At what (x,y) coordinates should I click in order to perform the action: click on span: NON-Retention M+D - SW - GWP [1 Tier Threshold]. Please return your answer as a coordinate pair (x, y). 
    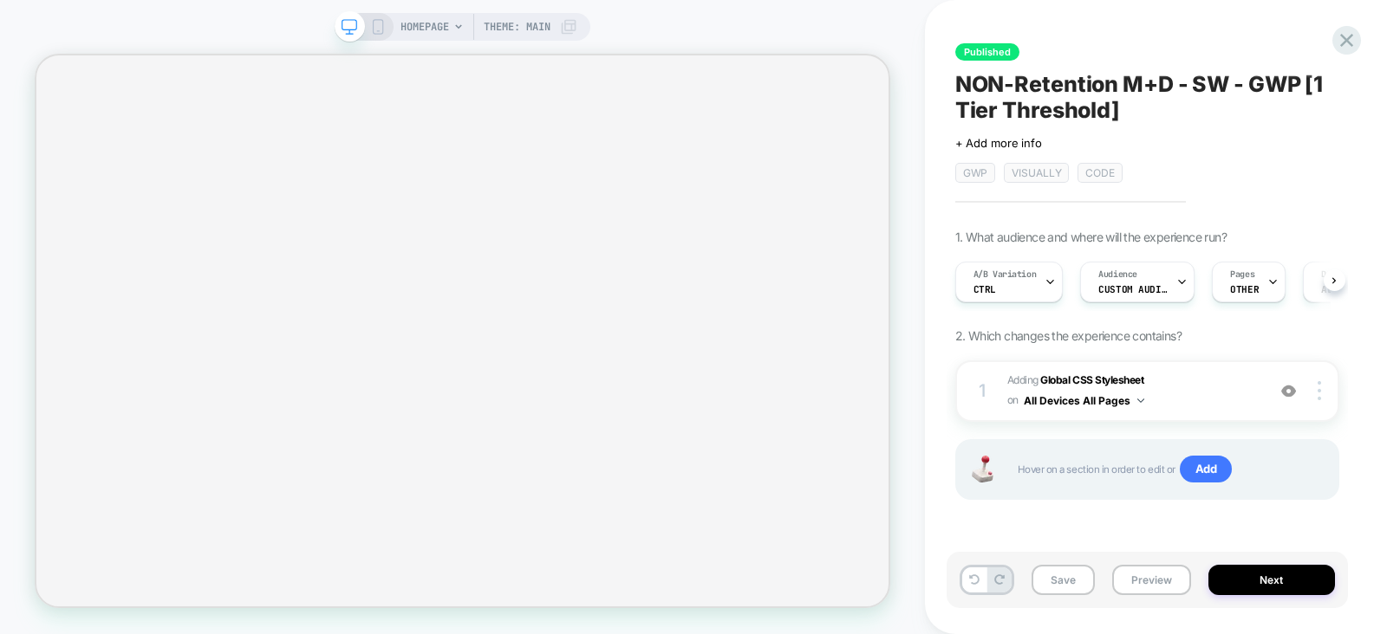
    Looking at the image, I should click on (1147, 97).